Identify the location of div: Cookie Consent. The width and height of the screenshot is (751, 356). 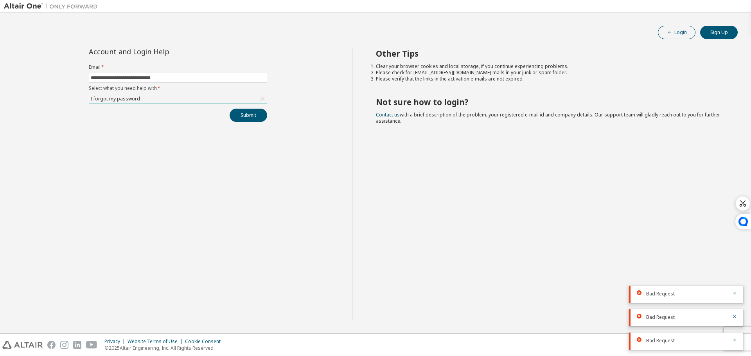
(205, 342).